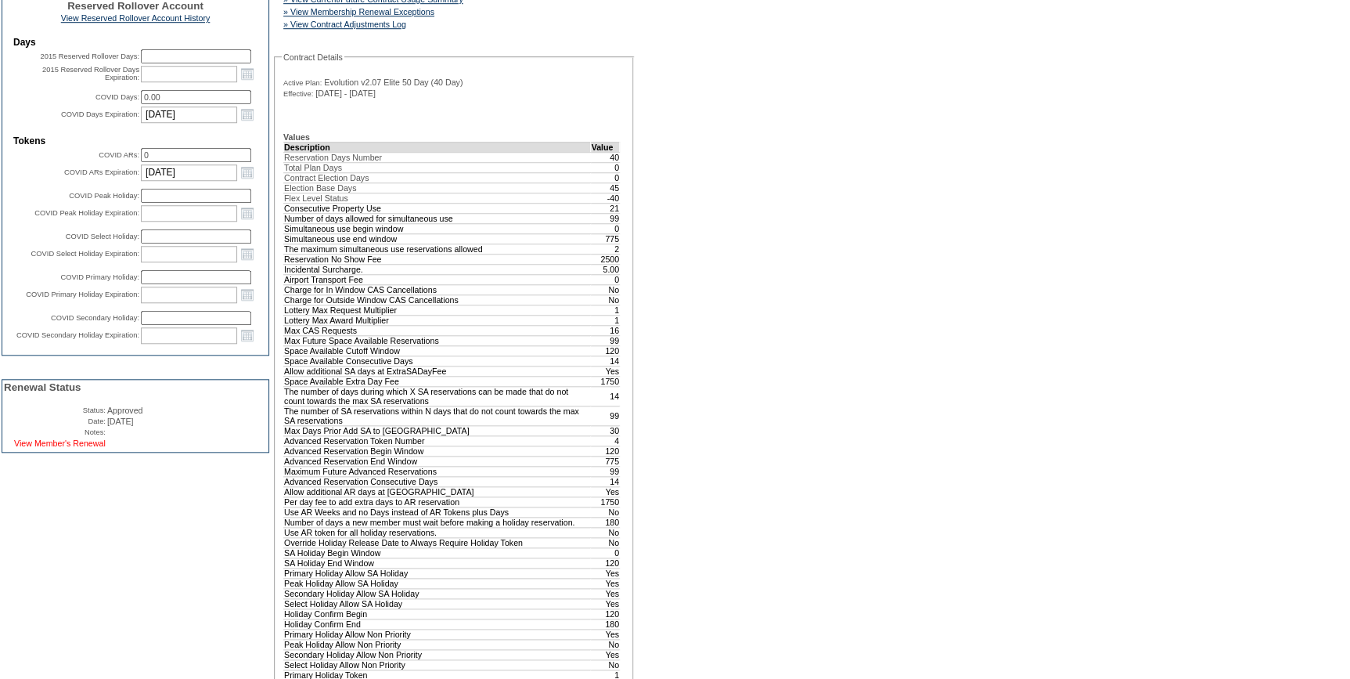  Describe the element at coordinates (605, 440) in the screenshot. I see `td: 4` at that location.